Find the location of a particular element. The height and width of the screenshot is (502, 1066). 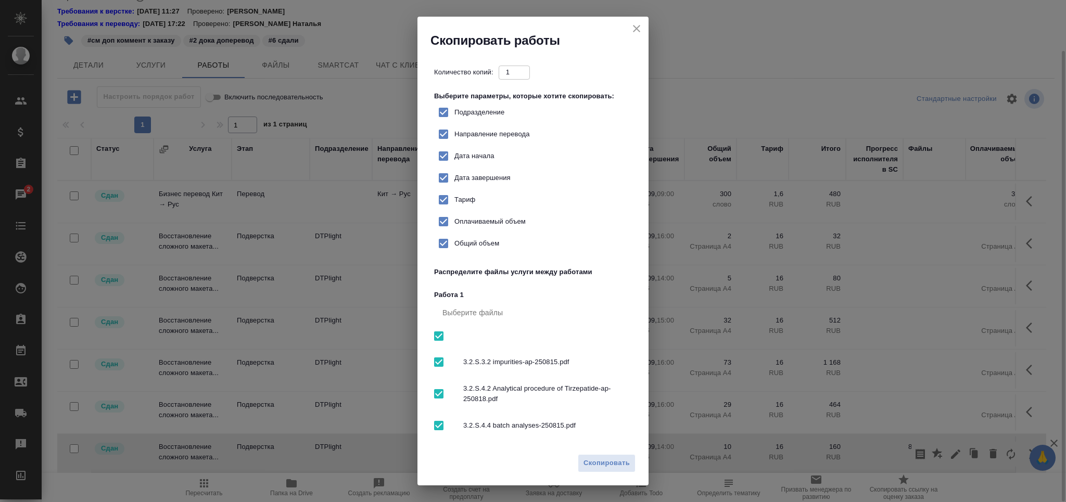

p: Работа 1 is located at coordinates (535, 295).